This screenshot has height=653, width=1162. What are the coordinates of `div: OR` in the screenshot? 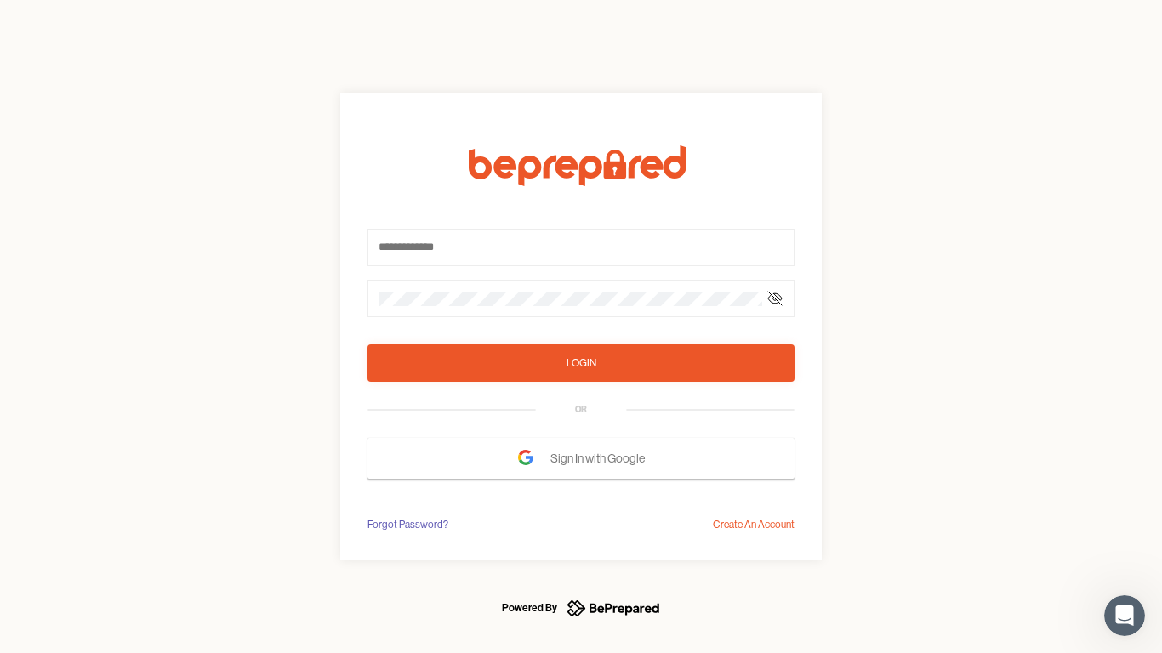 It's located at (581, 410).